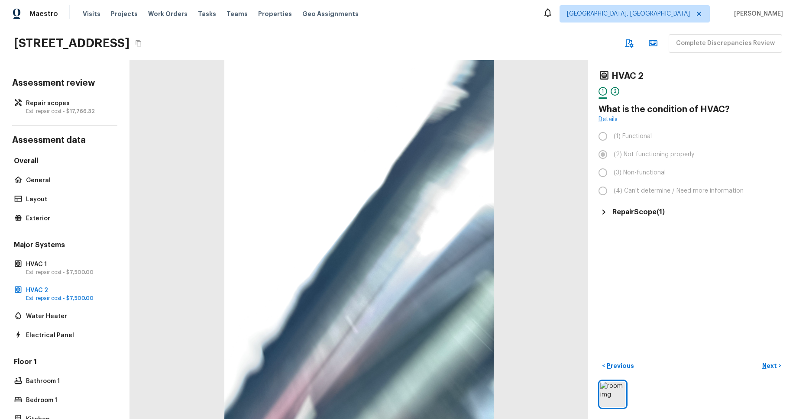  I want to click on h4: Assessment review, so click(65, 83).